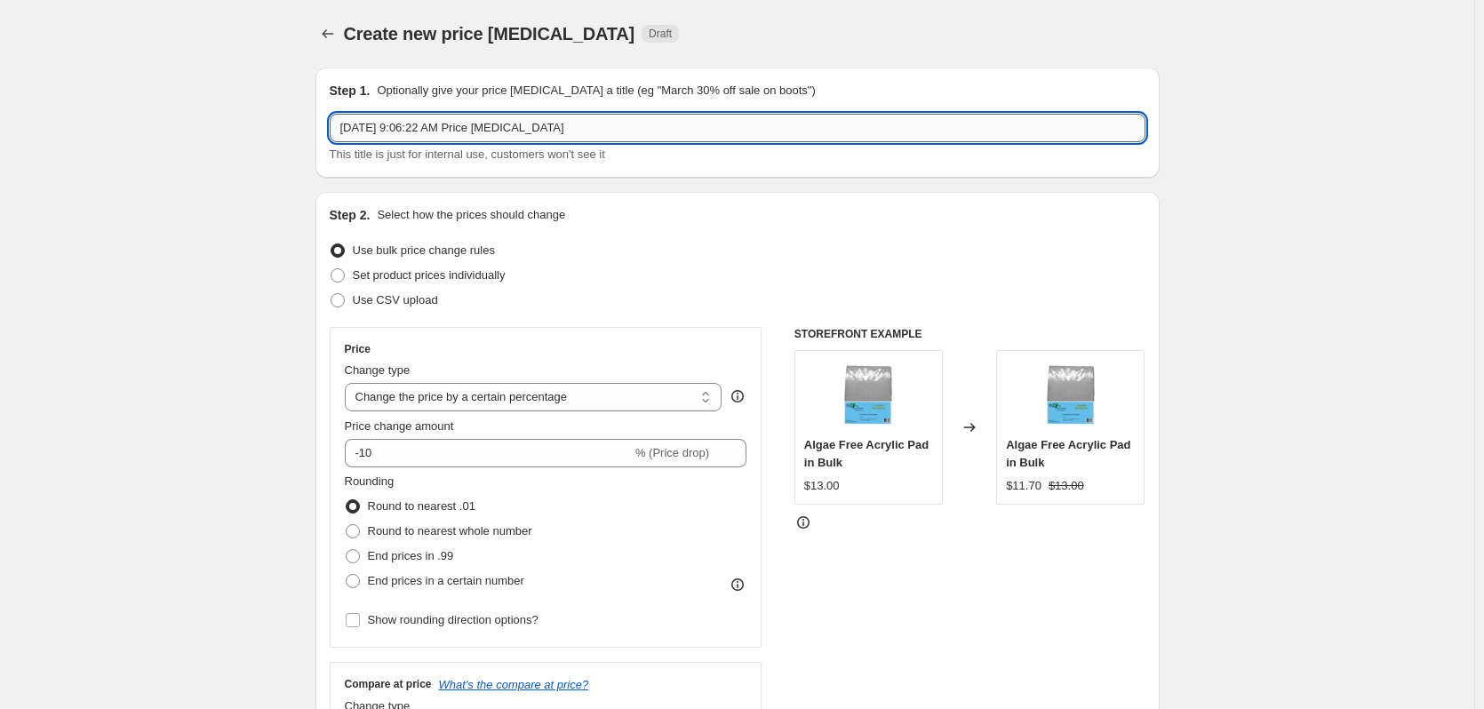 The height and width of the screenshot is (709, 1484). I want to click on input: 30% off holiday sale, so click(737, 128).